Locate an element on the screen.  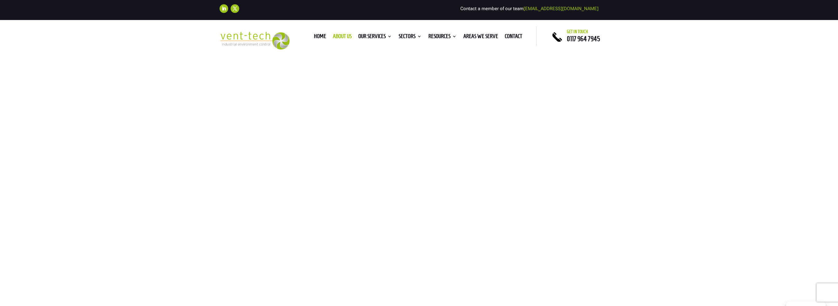
a: Areas We Serve is located at coordinates (481, 37).